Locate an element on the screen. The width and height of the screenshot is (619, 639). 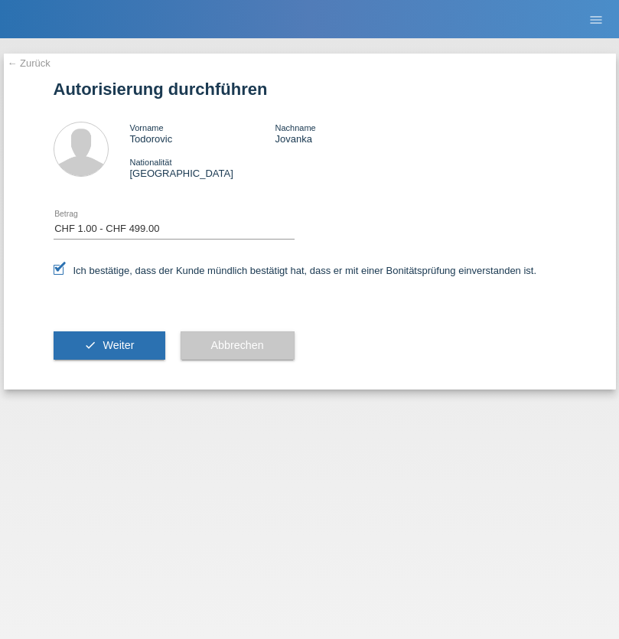
i: check is located at coordinates (90, 345).